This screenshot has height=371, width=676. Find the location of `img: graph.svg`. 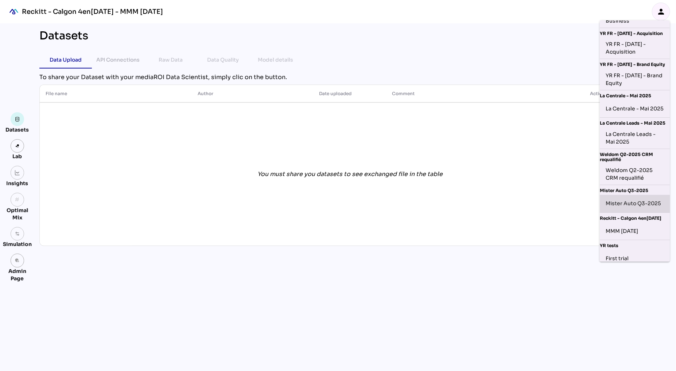

img: graph.svg is located at coordinates (17, 173).